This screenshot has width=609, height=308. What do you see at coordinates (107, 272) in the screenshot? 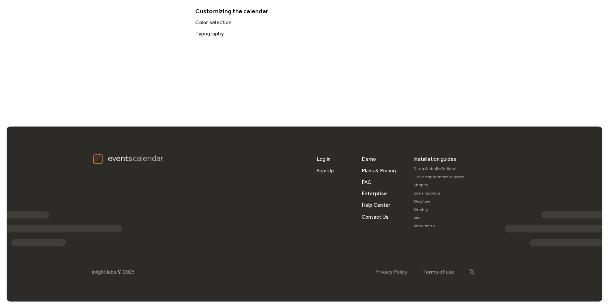
I see `div: inlight labs ©` at bounding box center [107, 272].